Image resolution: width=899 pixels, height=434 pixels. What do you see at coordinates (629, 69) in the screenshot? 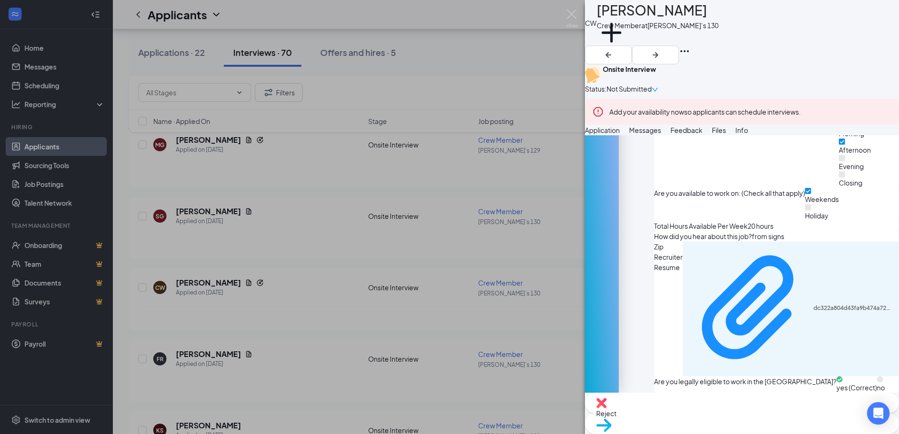
I see `b: Onsite Interview` at bounding box center [629, 69].